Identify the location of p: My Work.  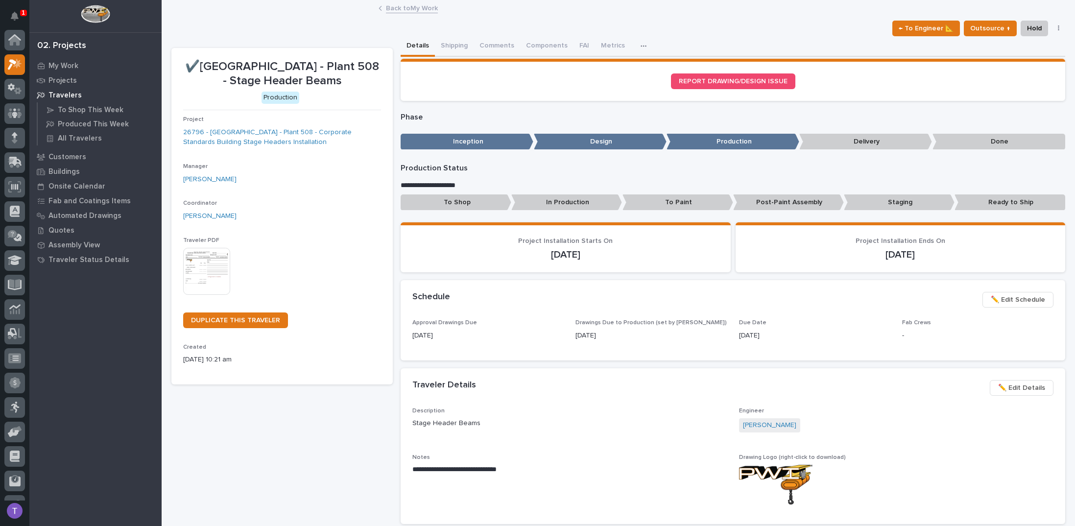
(63, 66).